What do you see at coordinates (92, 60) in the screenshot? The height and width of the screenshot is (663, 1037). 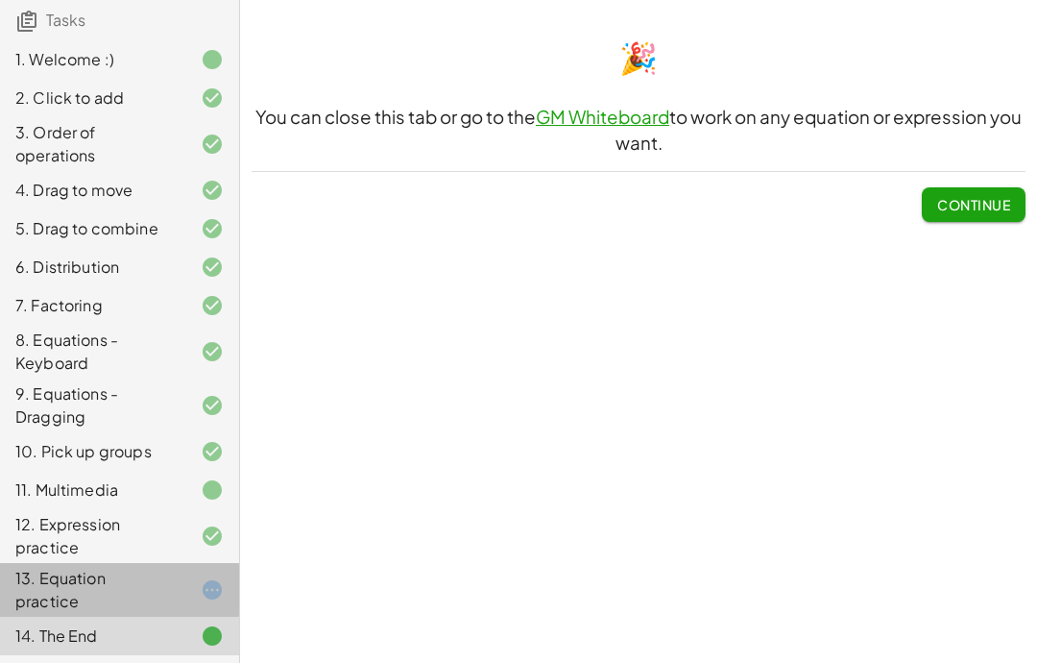 I see `div: 1. Welcome :)` at bounding box center [92, 60].